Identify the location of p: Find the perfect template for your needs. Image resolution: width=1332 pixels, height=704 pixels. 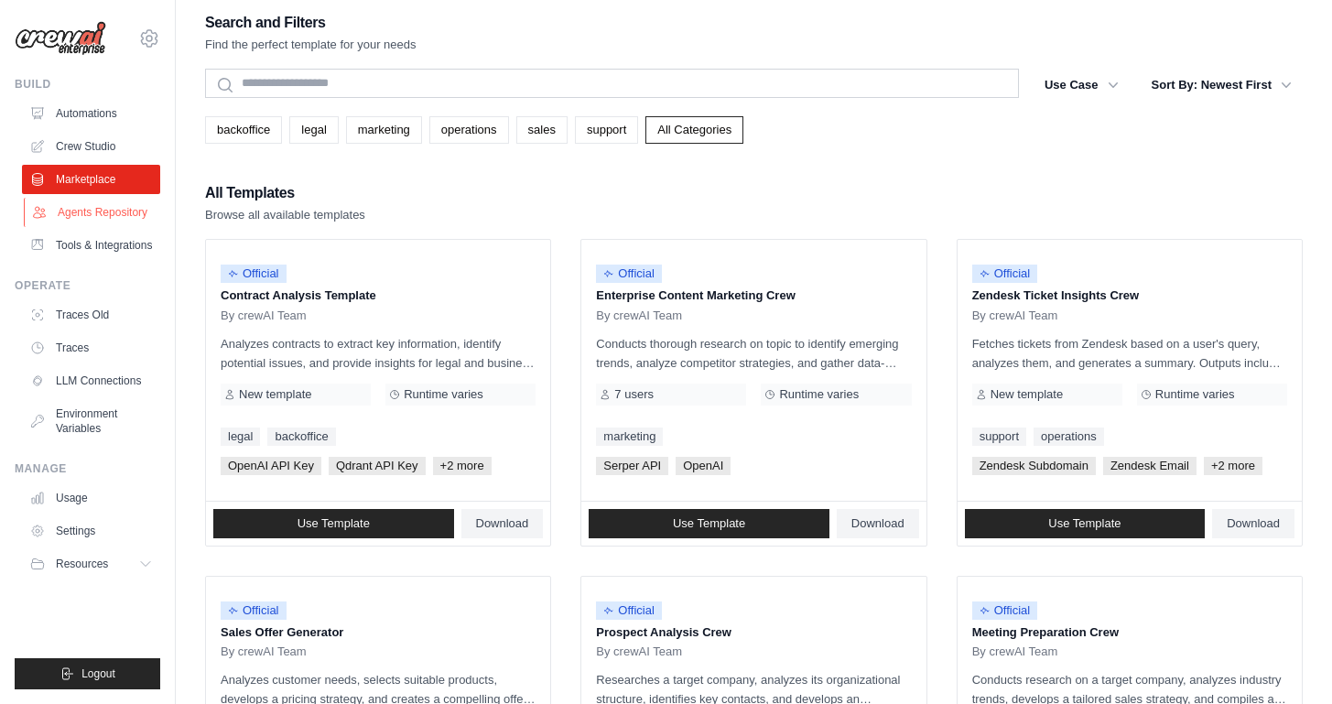
(310, 45).